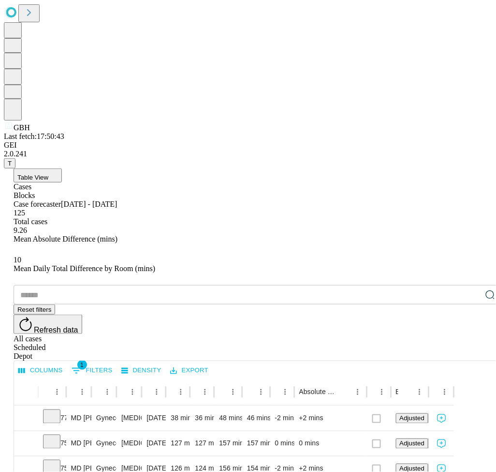 The width and height of the screenshot is (496, 472). What do you see at coordinates (17, 259) in the screenshot?
I see `span: 10` at bounding box center [17, 259].